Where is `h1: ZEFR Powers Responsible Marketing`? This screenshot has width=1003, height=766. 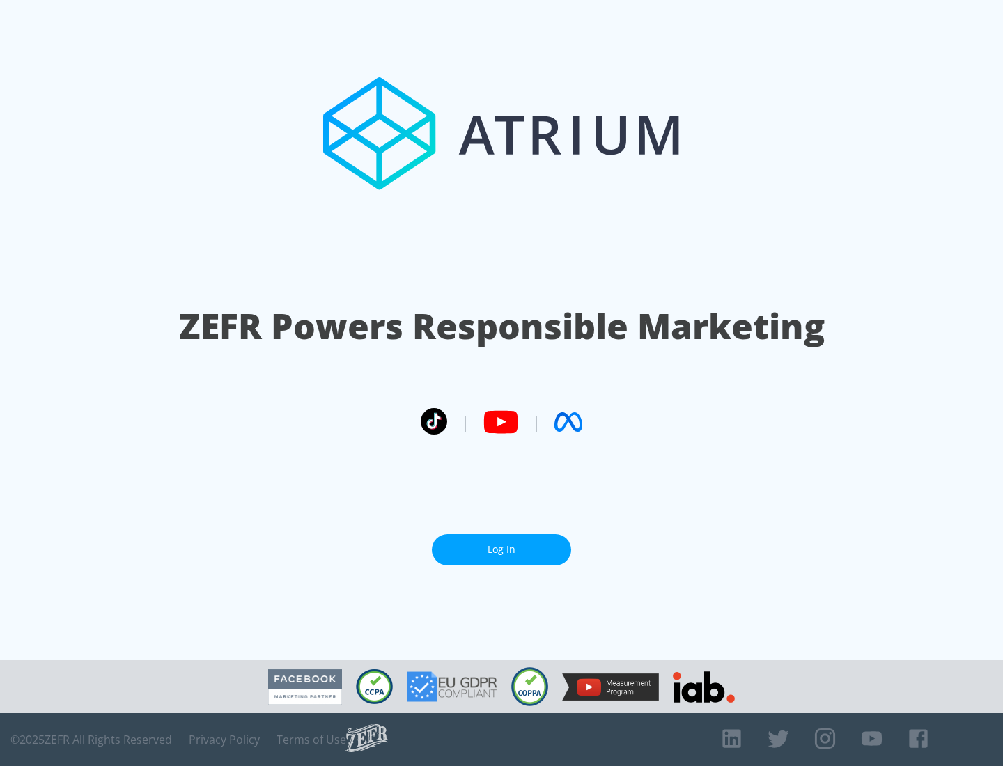
h1: ZEFR Powers Responsible Marketing is located at coordinates (502, 326).